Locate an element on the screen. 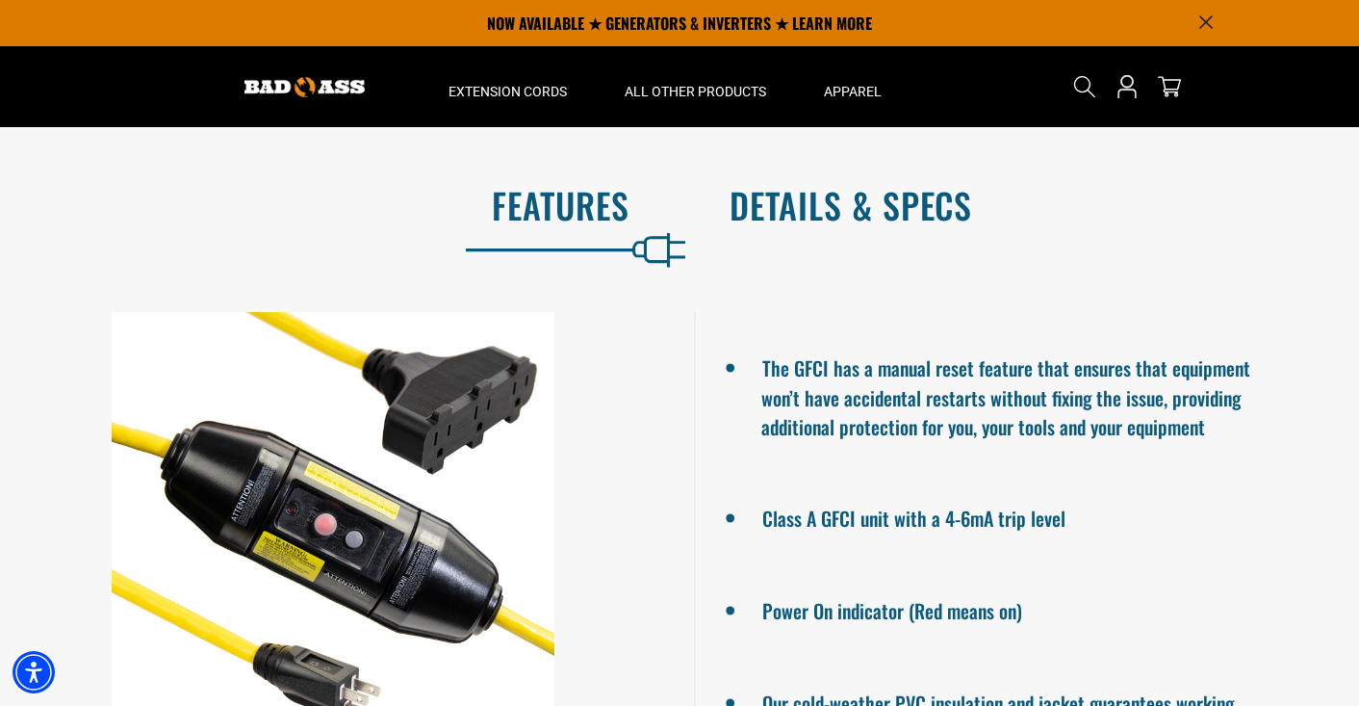 This screenshot has height=706, width=1359. span: Extension Cords is located at coordinates (507, 91).